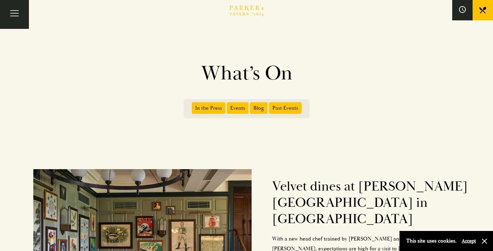 The height and width of the screenshot is (251, 493). What do you see at coordinates (469, 241) in the screenshot?
I see `button: Accept` at bounding box center [469, 241].